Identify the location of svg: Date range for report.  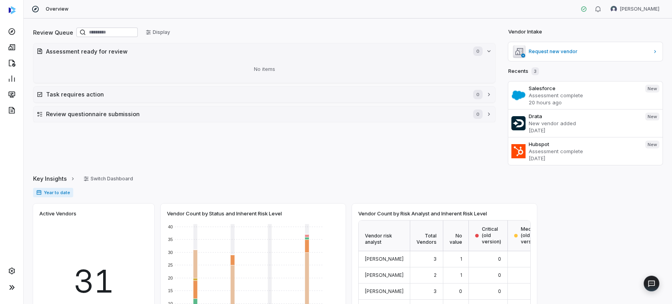
(39, 192).